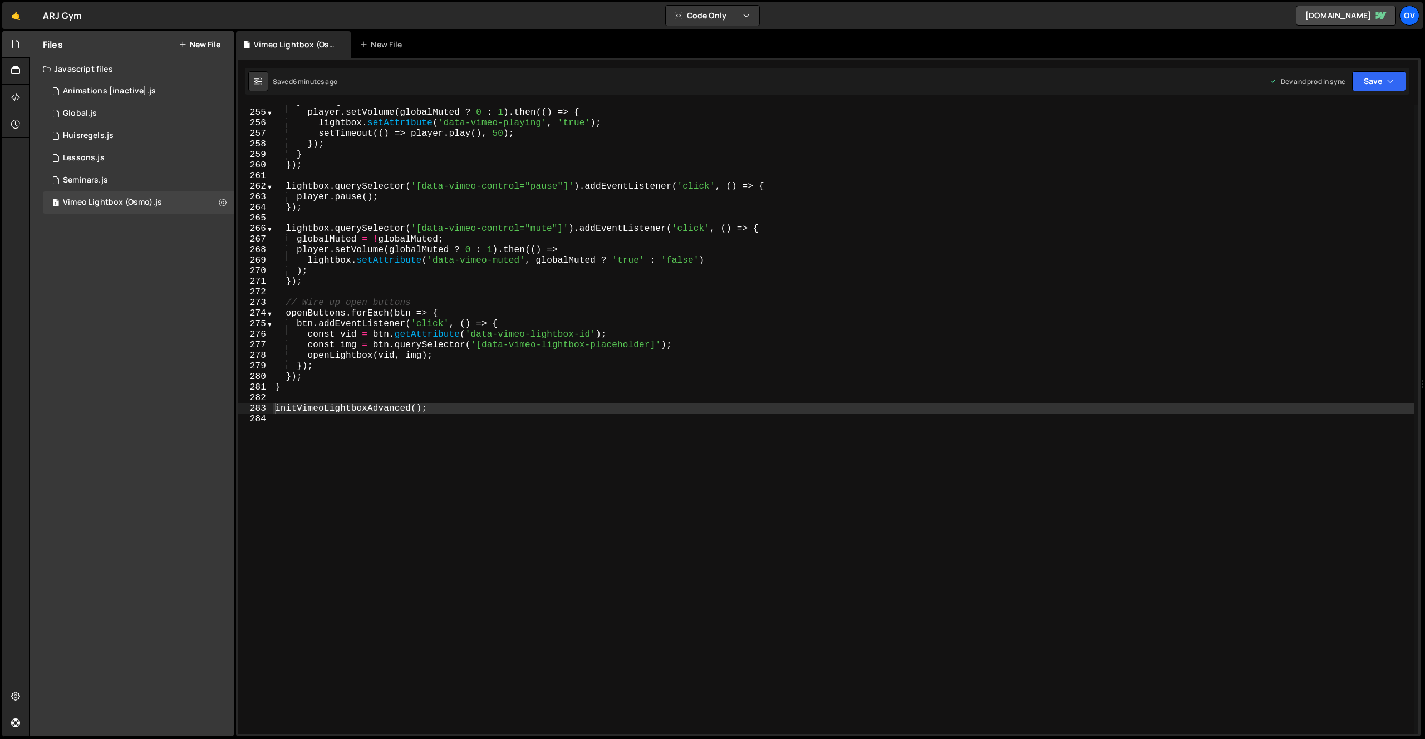 The image size is (1425, 739). I want to click on div: 281, so click(256, 388).